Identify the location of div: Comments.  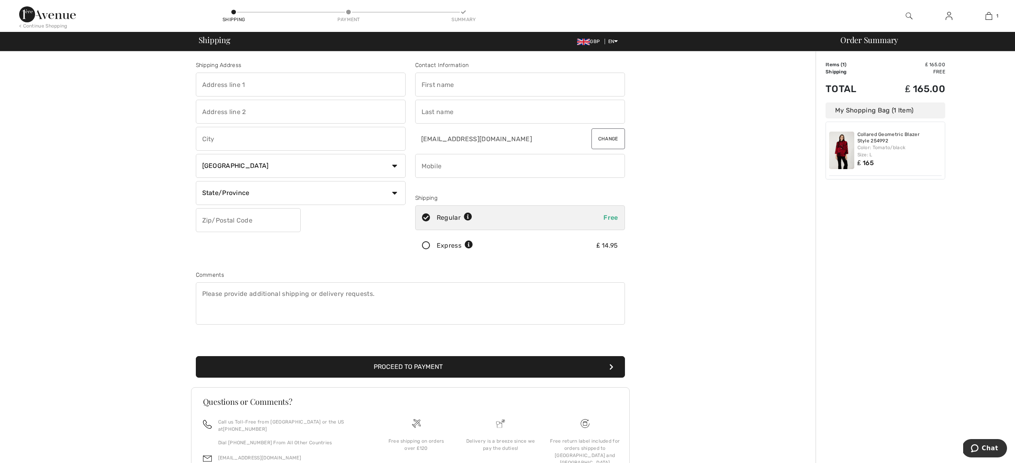
(410, 275).